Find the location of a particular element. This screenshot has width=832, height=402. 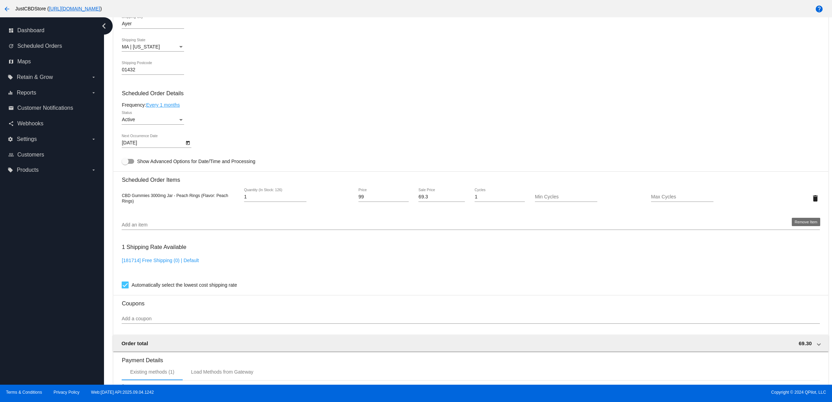

input: Cycles is located at coordinates (499, 197).